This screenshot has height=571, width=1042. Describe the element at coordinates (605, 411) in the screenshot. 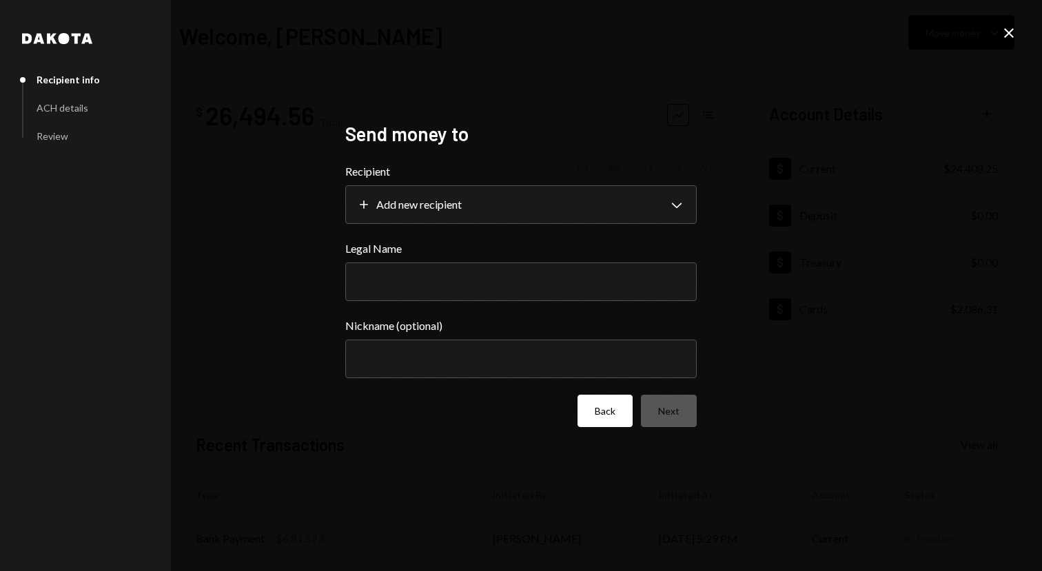

I see `button: Back` at that location.